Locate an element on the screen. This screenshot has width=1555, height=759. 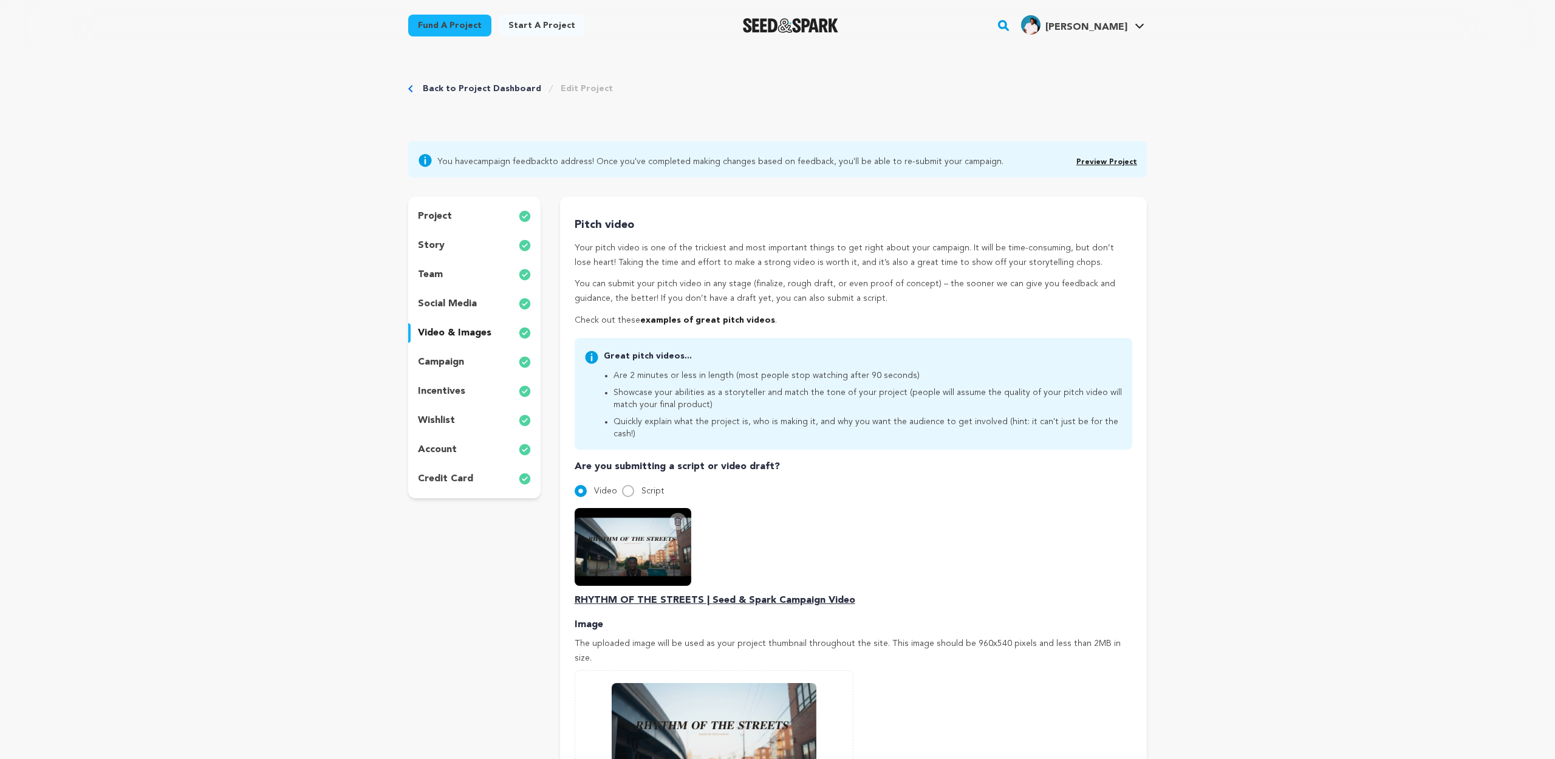
p: project is located at coordinates (435, 216).